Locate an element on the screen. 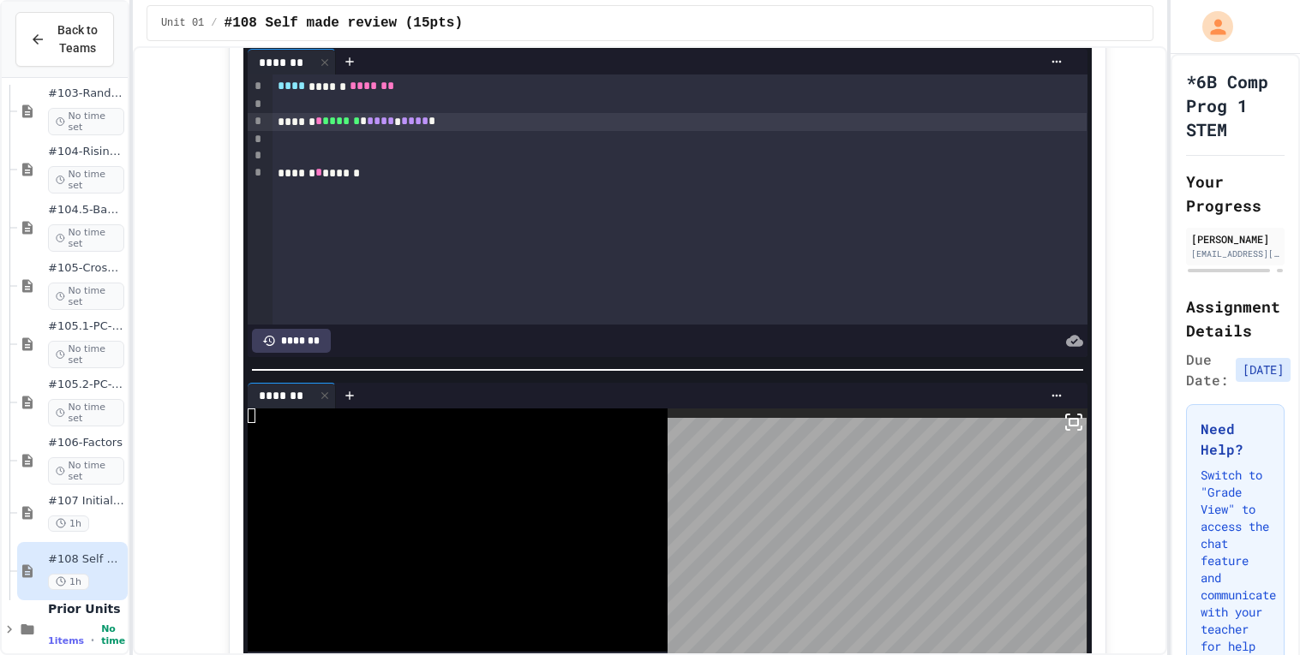 The image size is (1300, 655). h1: *6B Comp Prog 1 STEM is located at coordinates (1234, 105).